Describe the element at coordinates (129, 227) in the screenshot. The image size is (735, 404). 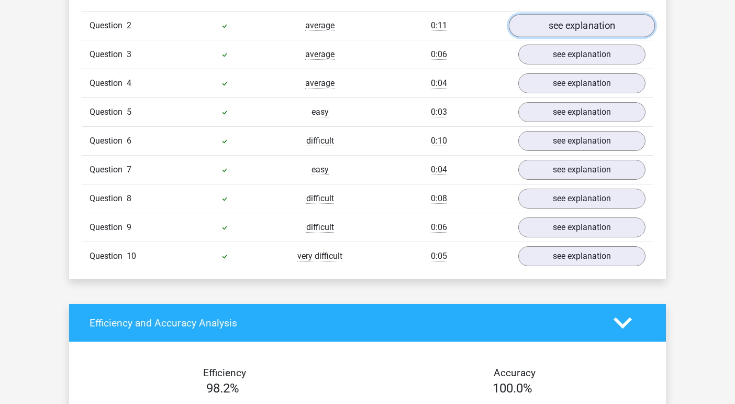
I see `span: 9` at that location.